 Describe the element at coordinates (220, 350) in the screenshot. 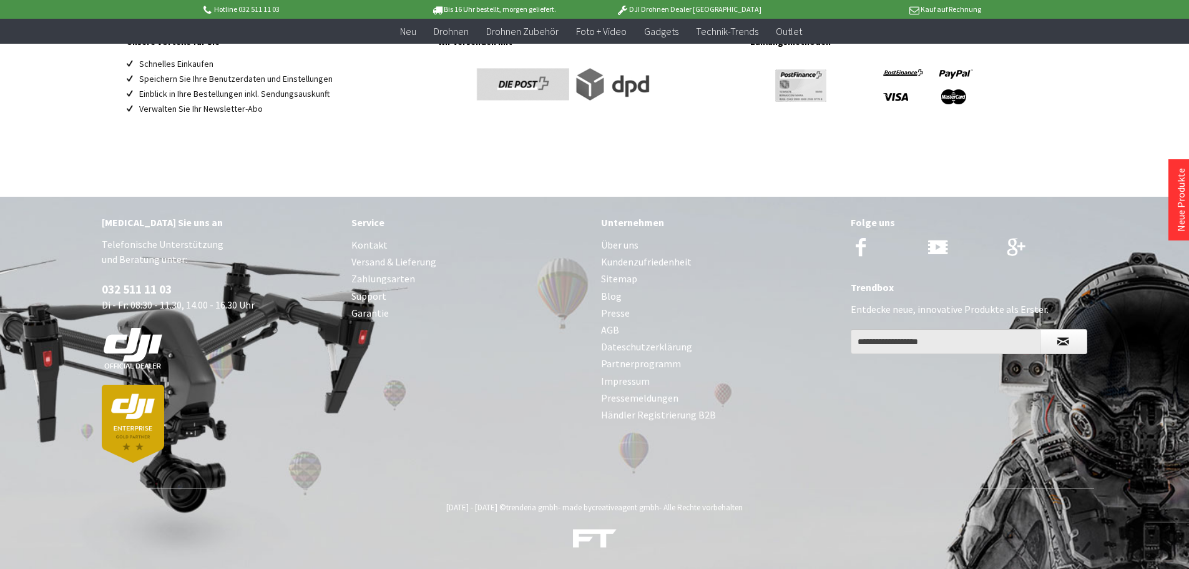

I see `p: Telefonische Unterstützung und Beratung unter: Di - Fr: 08:30 - 11.30, 14.00 - 16.30 Uhr` at that location.